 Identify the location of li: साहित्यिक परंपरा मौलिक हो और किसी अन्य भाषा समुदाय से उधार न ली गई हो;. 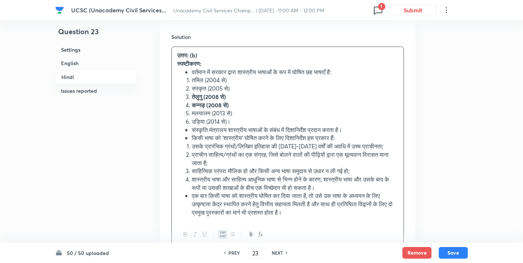
(295, 171).